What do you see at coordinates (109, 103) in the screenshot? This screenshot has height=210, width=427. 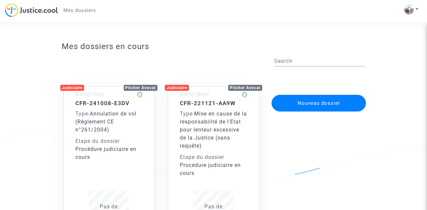 I see `h5: CFR-241008-E3DV` at bounding box center [109, 103].